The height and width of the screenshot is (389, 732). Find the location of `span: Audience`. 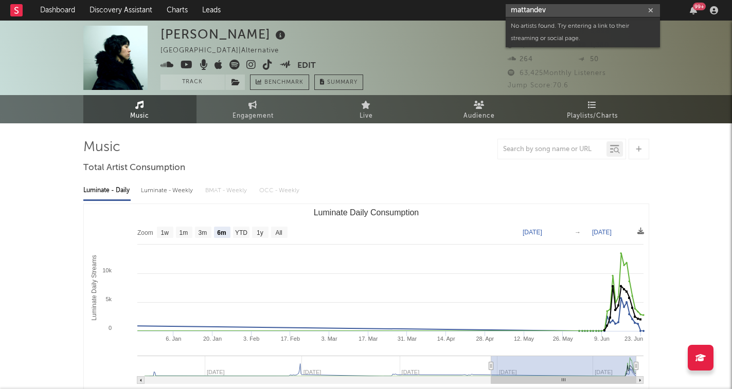

span: Audience is located at coordinates (479, 116).